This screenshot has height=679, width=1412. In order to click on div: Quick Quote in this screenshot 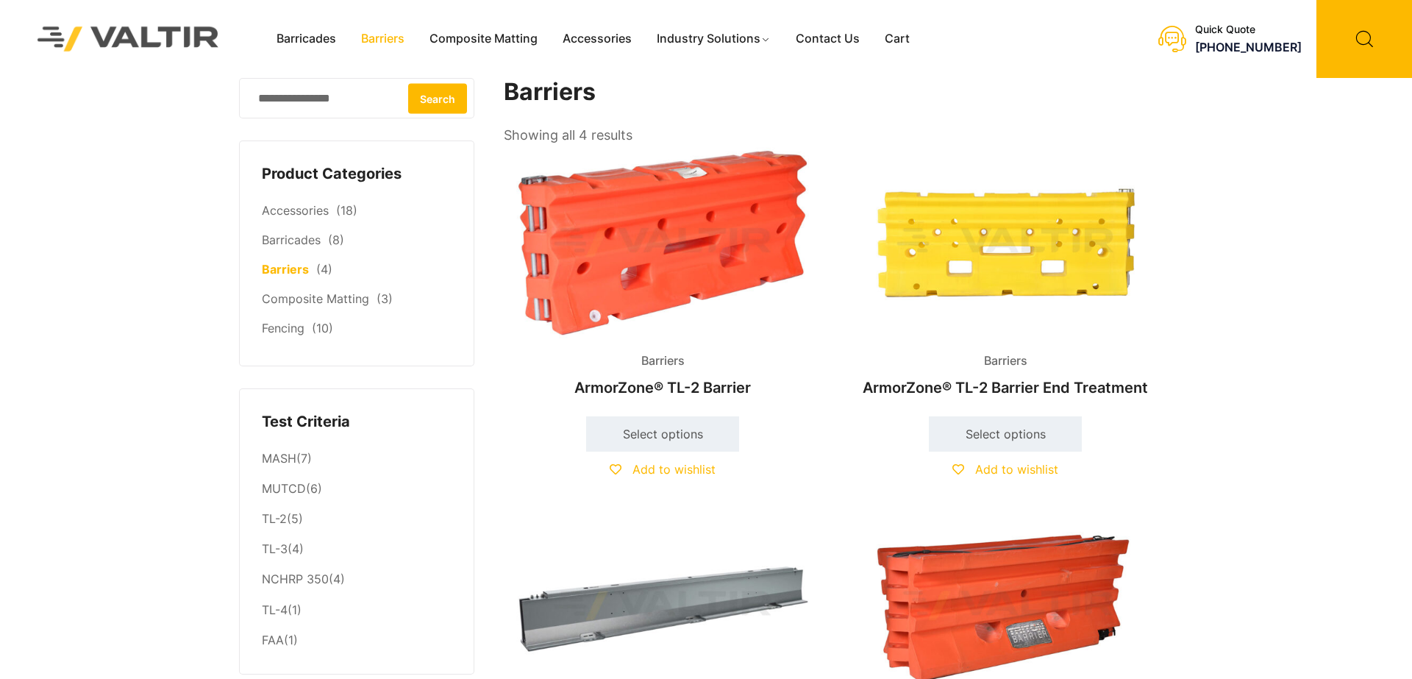, I will do `click(1248, 29)`.